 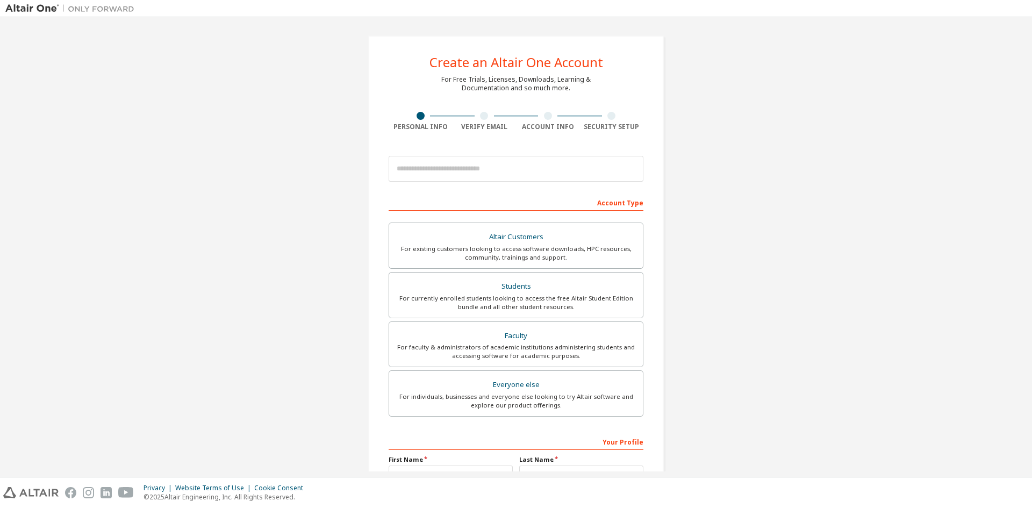 I want to click on div: Create an Altair One Account, so click(x=516, y=62).